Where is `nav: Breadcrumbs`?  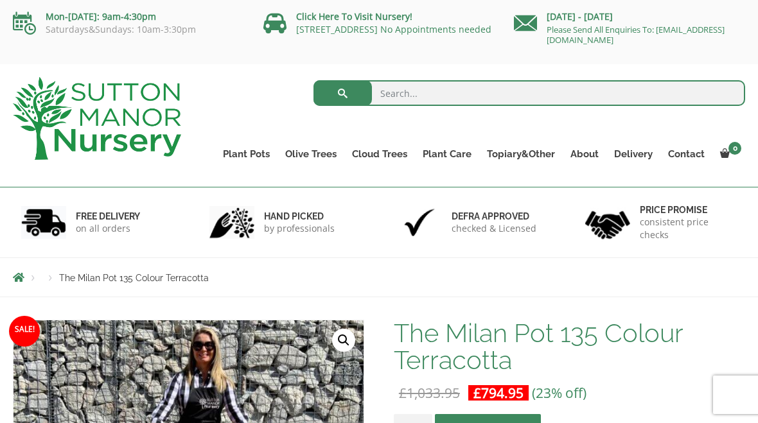
nav: Breadcrumbs is located at coordinates (379, 278).